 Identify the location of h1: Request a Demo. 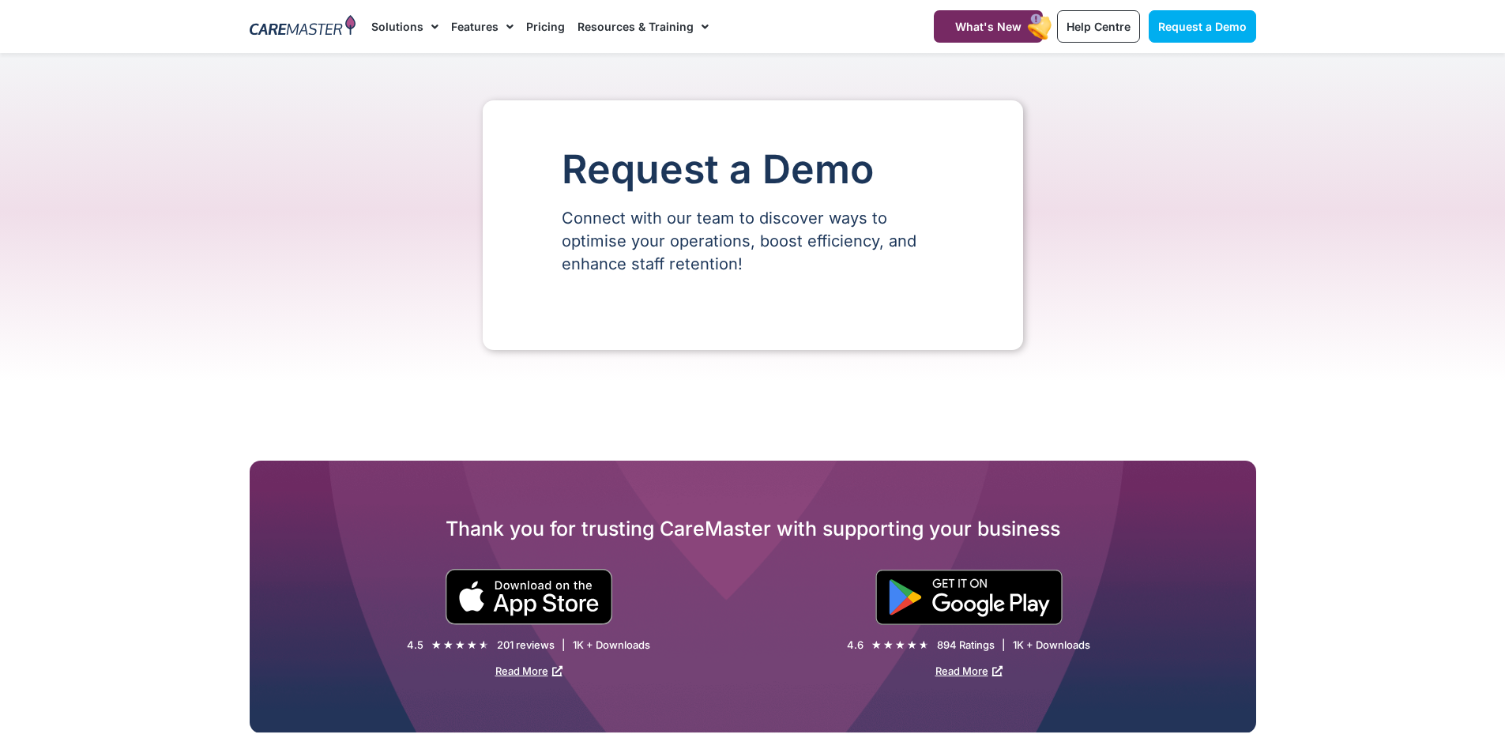
(753, 169).